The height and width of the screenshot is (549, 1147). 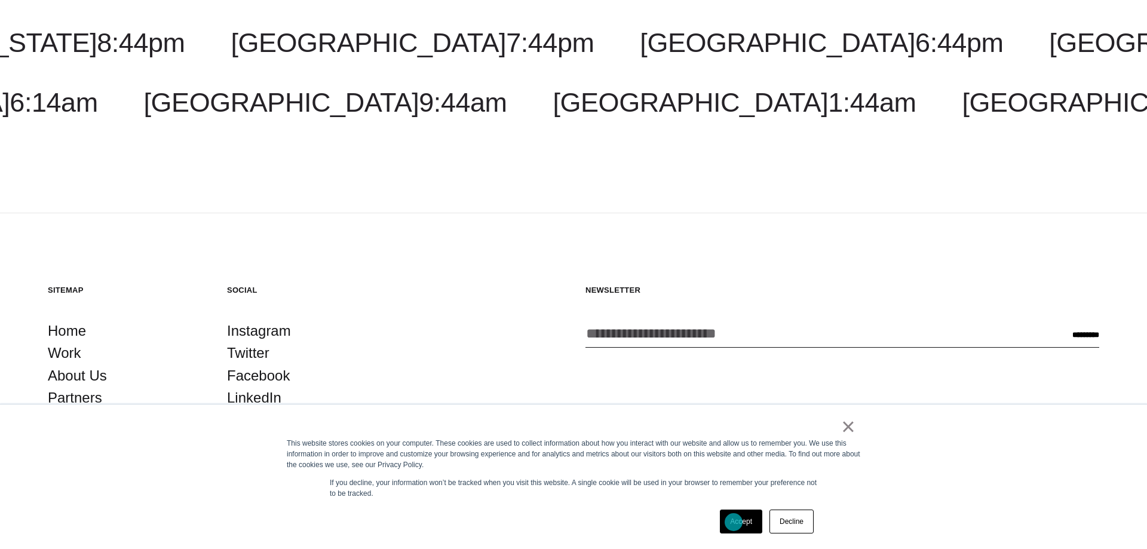 I want to click on span: 9:44am, so click(x=462, y=102).